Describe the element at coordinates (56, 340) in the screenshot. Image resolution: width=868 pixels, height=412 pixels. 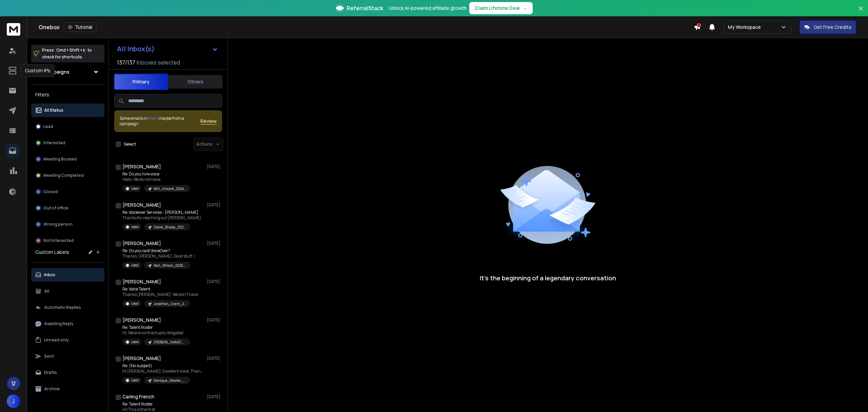
I see `p: Unread only` at that location.